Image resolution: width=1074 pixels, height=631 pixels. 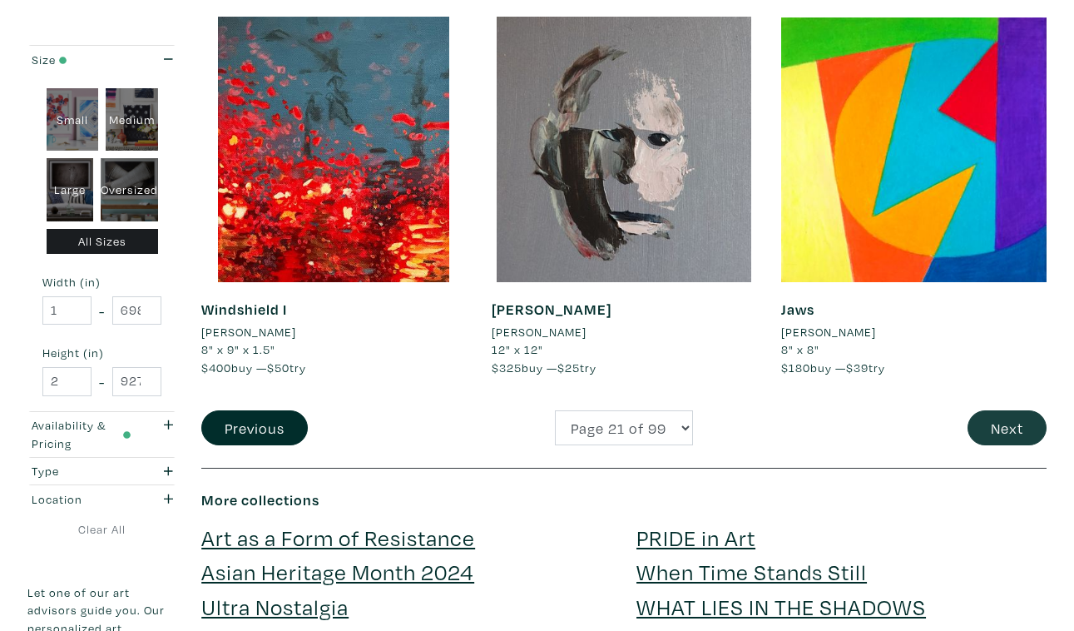 What do you see at coordinates (507, 367) in the screenshot?
I see `span: $325` at bounding box center [507, 367].